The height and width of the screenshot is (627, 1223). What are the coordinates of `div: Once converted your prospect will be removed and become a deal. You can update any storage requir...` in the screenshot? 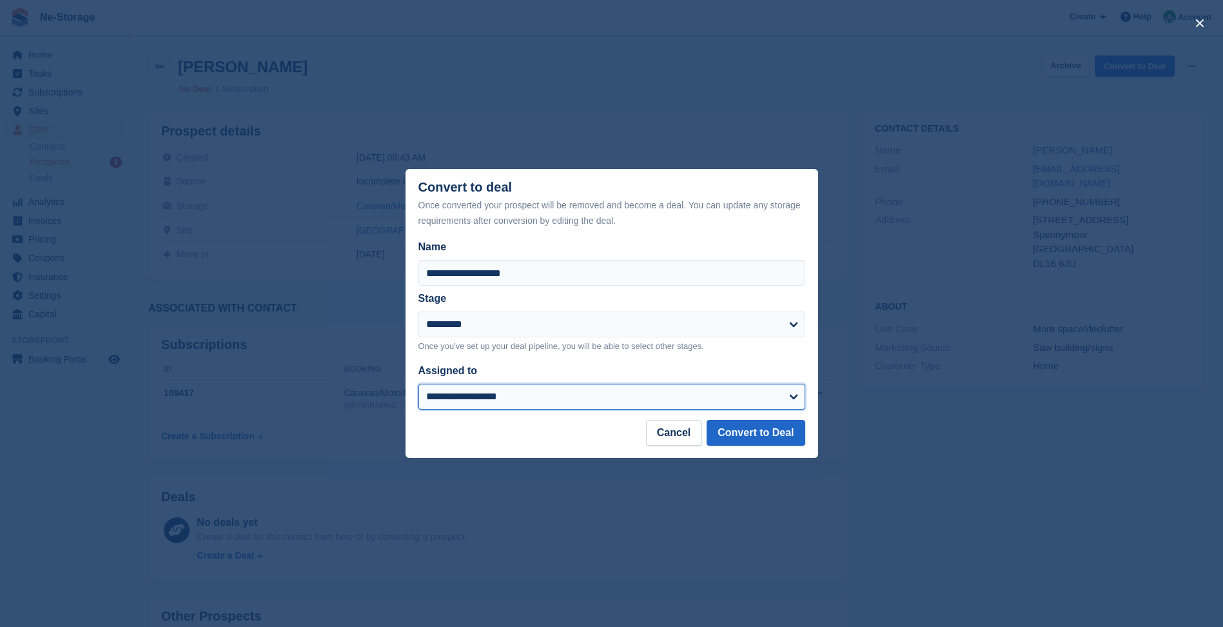 It's located at (612, 213).